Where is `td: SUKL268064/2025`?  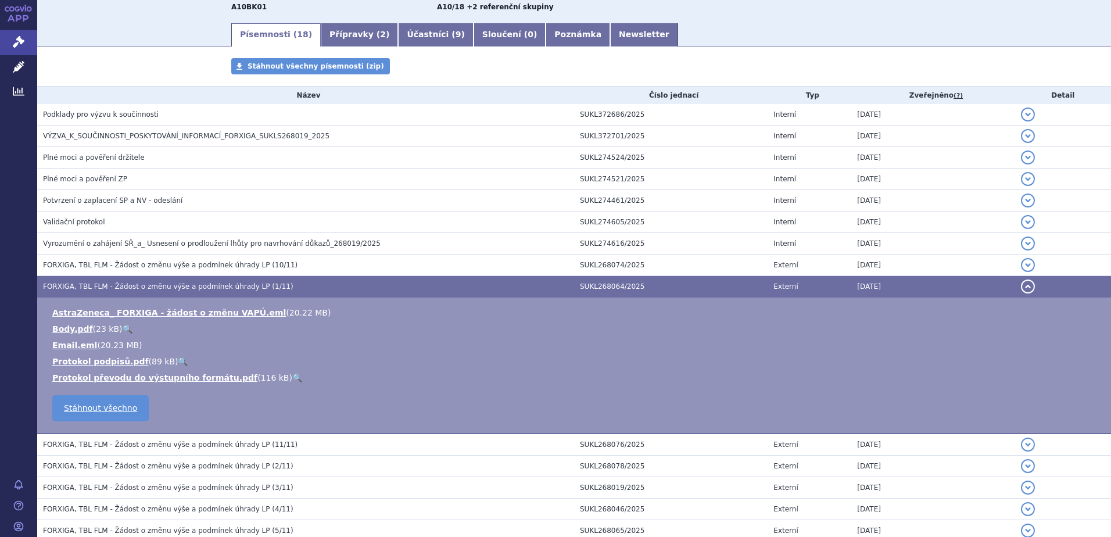 td: SUKL268064/2025 is located at coordinates (671, 287).